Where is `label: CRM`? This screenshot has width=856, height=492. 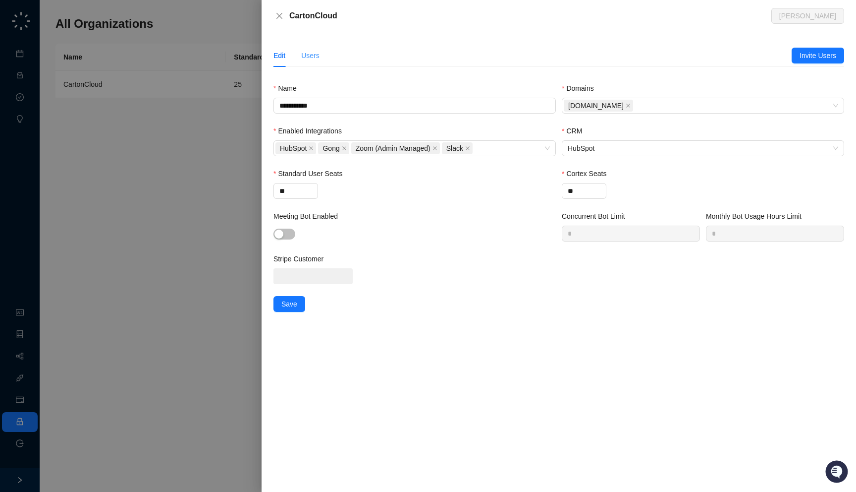
label: CRM is located at coordinates (575, 131).